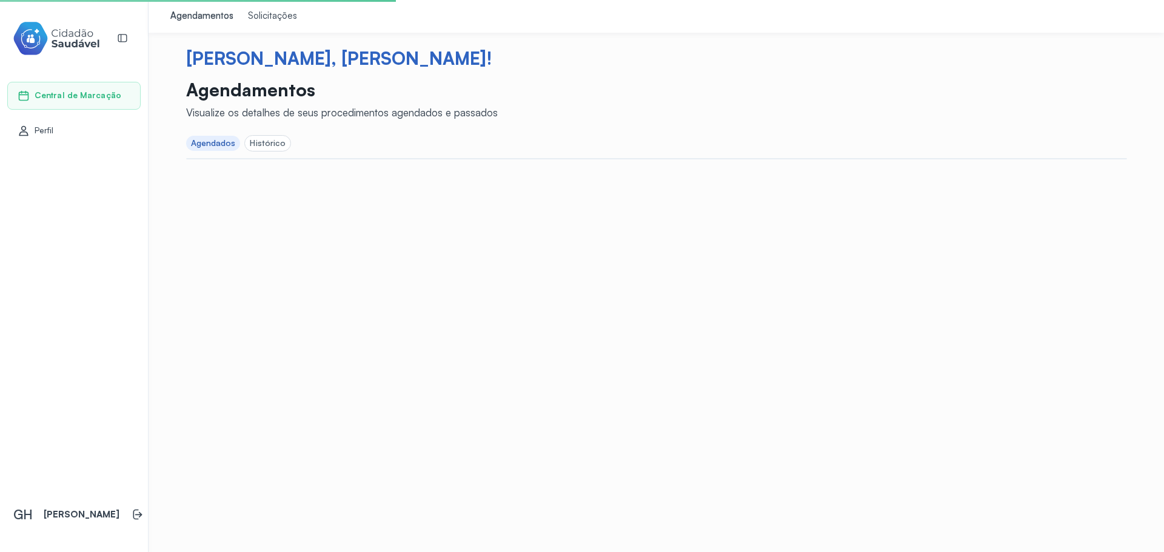 This screenshot has width=1164, height=552. I want to click on div: Solicitações, so click(272, 16).